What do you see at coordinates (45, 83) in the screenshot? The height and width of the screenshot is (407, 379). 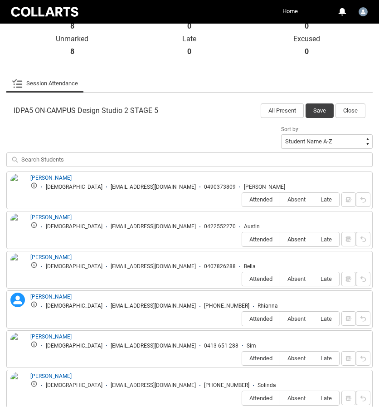 I see `li: Session Attendance` at bounding box center [45, 83].